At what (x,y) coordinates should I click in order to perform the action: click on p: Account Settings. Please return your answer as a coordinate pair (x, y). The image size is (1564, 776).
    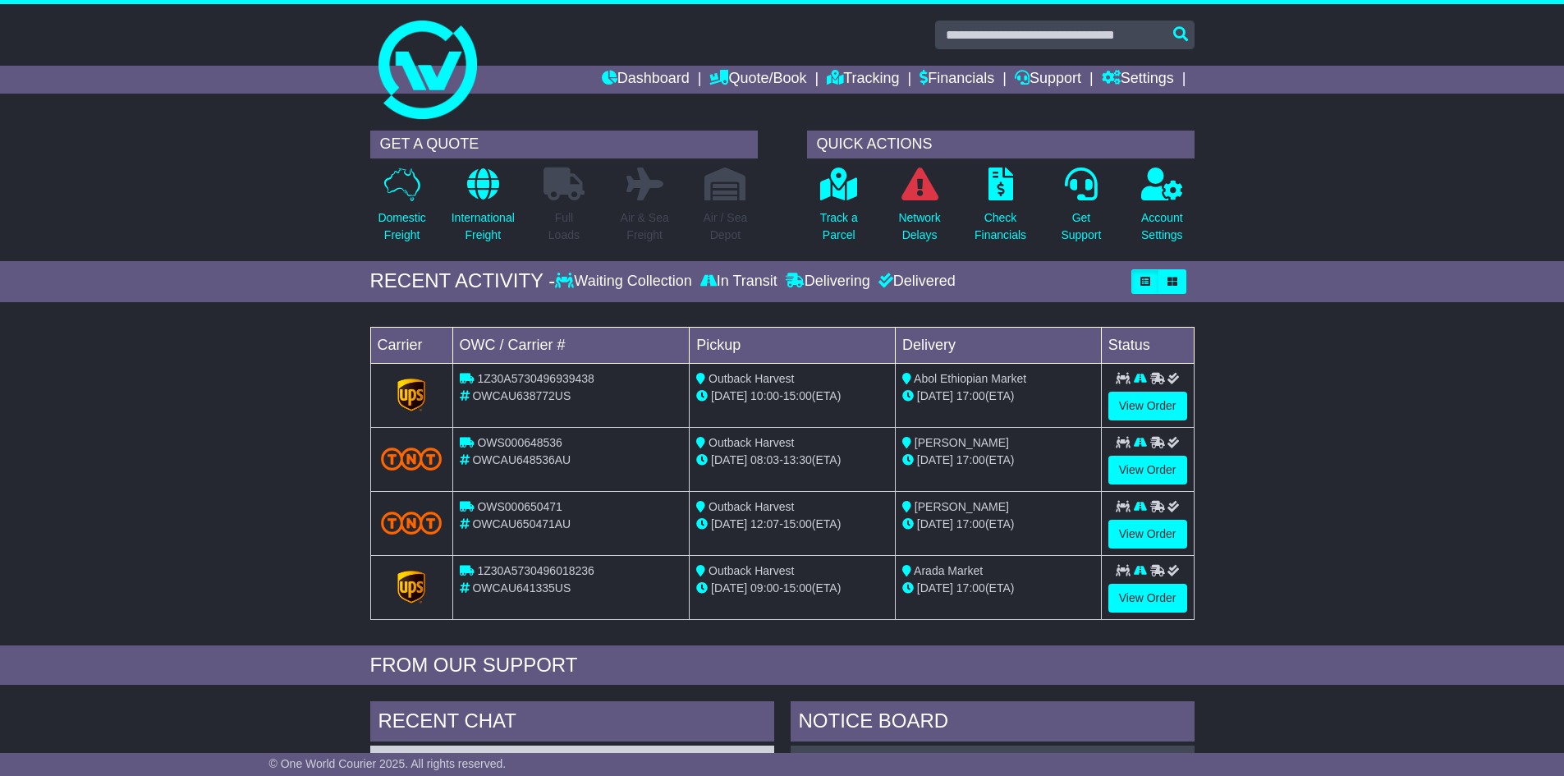
    Looking at the image, I should click on (1162, 227).